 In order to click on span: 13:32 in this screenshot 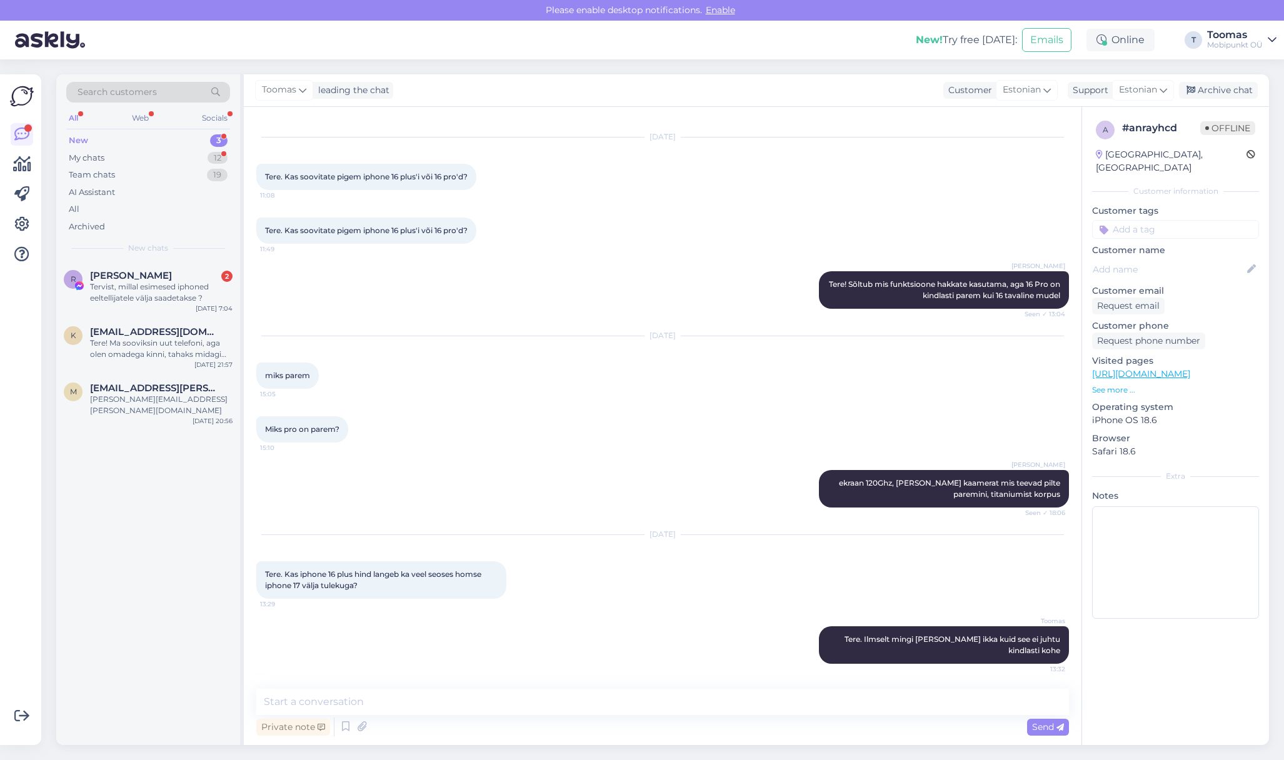, I will do `click(1042, 669)`.